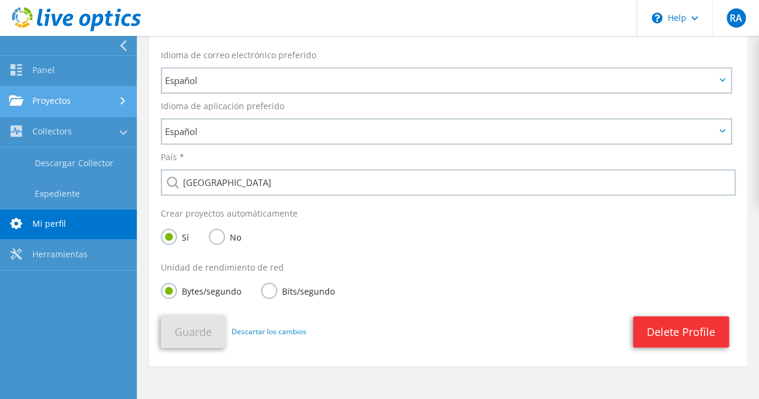 This screenshot has width=759, height=399. What do you see at coordinates (193, 332) in the screenshot?
I see `button: Guarde` at bounding box center [193, 332].